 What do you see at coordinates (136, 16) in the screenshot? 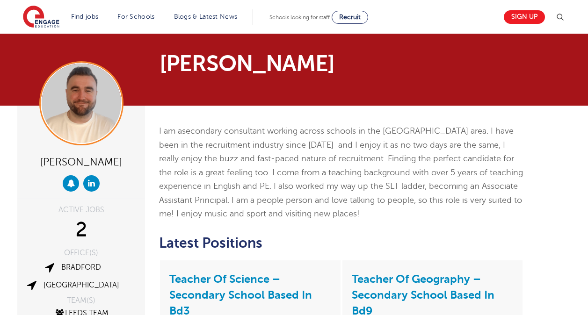
I see `a: For Schools` at bounding box center [136, 16].